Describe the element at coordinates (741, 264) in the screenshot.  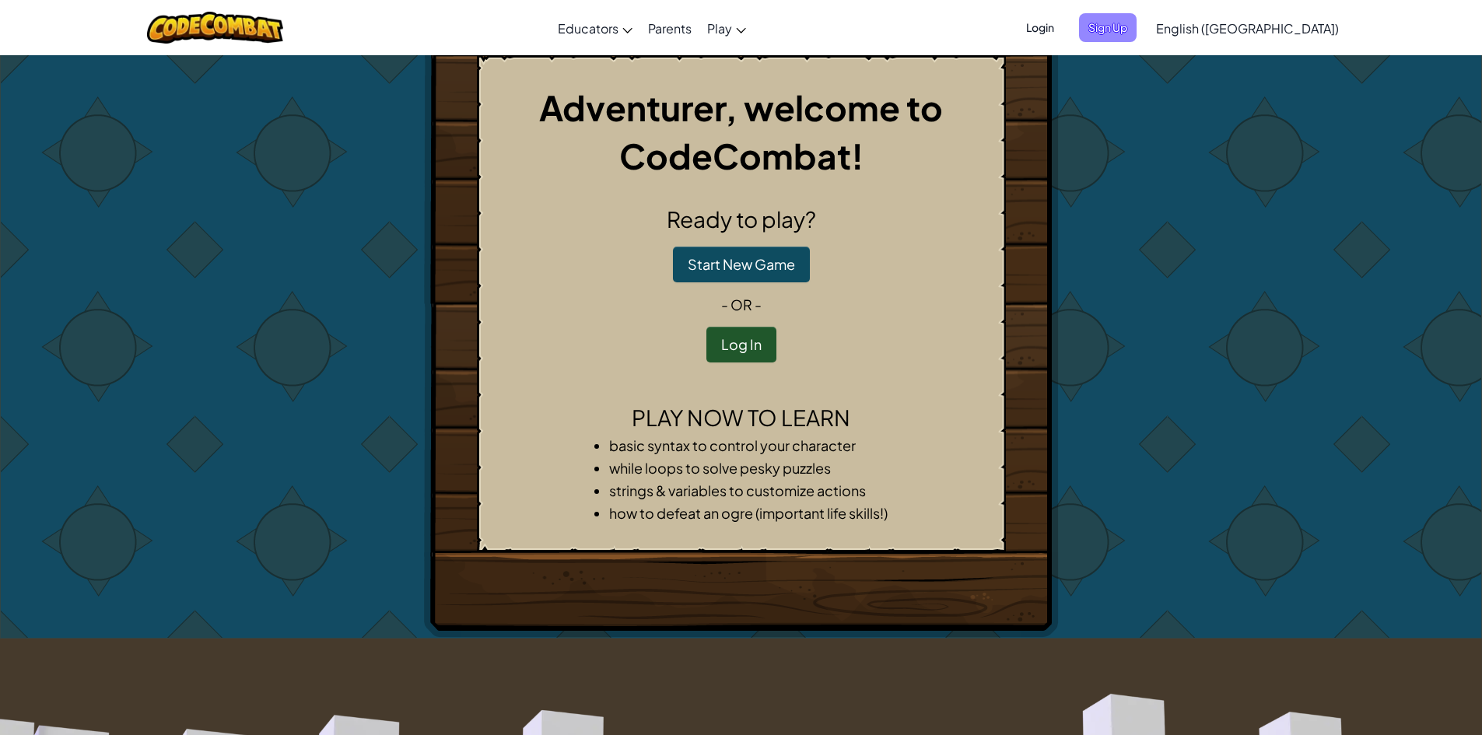
I see `button: Start New Game` at that location.